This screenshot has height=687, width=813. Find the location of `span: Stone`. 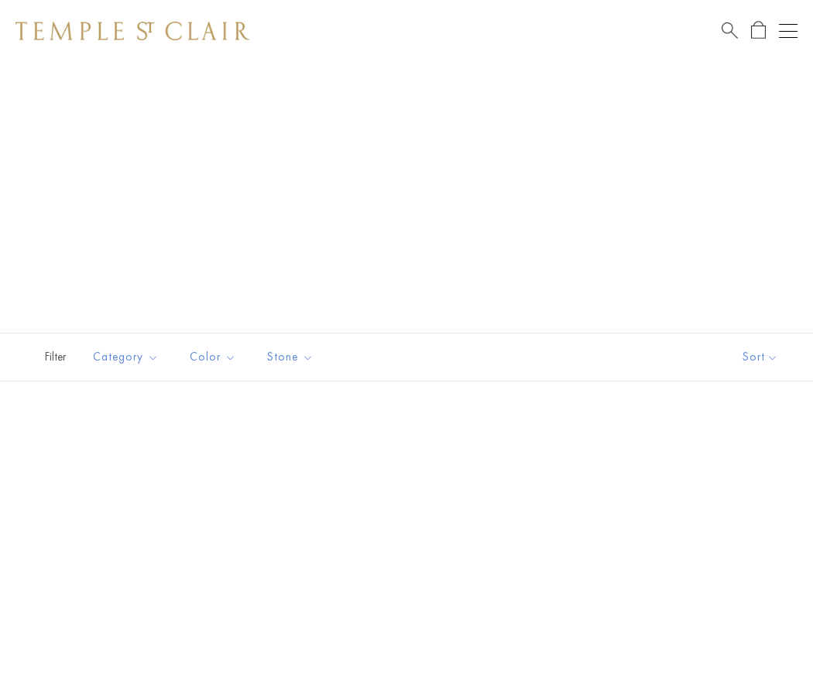

span: Stone is located at coordinates (292, 357).